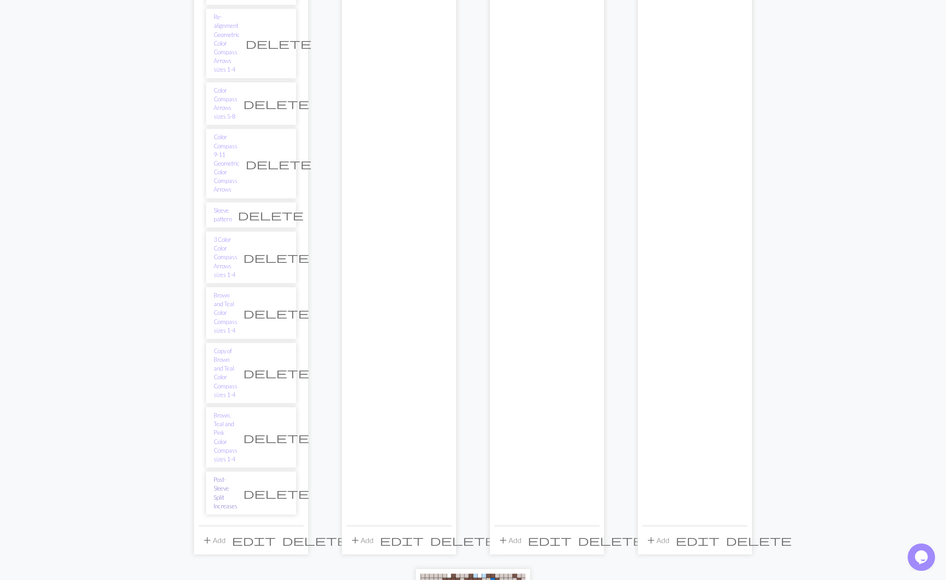 The width and height of the screenshot is (946, 580). Describe the element at coordinates (225, 313) in the screenshot. I see `a: Brown and Teal Color Compass sizes 1-4` at that location.